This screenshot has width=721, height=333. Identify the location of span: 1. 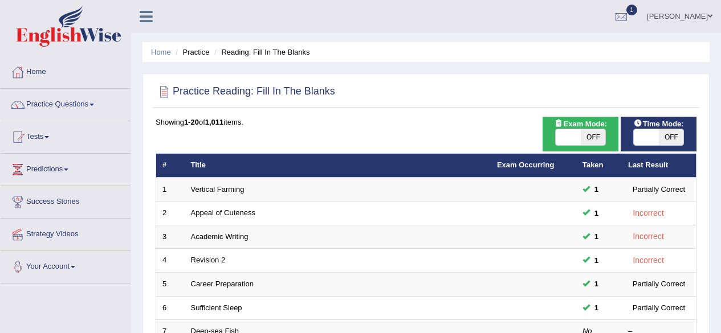
(632, 10).